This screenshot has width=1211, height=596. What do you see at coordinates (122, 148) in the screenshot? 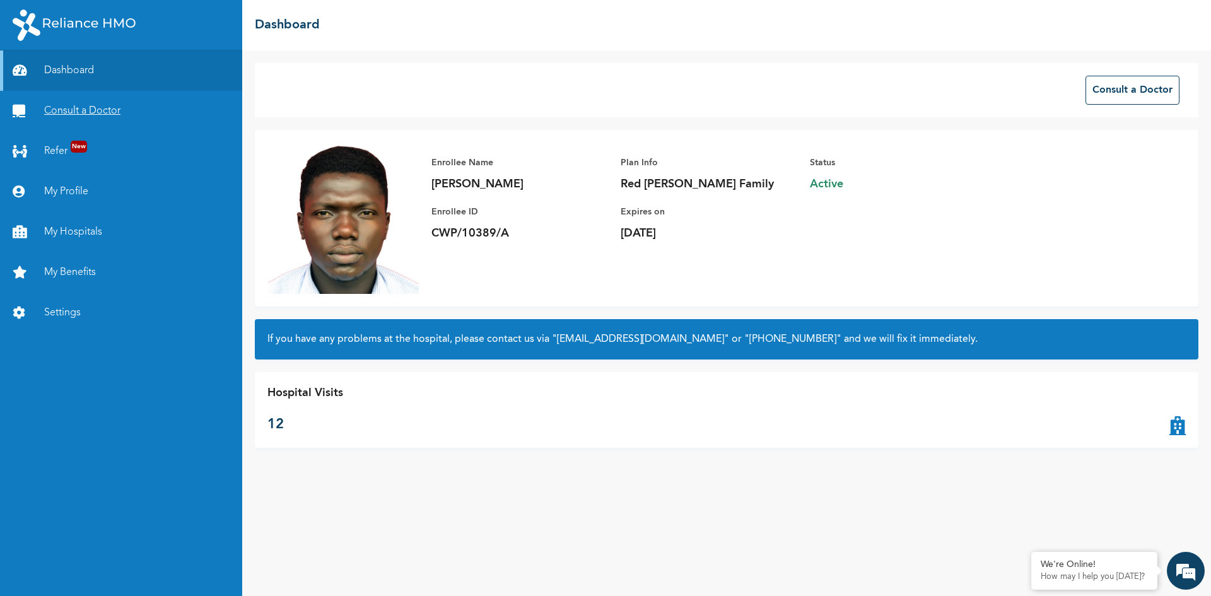
I see `div: zachshow` at bounding box center [122, 148].